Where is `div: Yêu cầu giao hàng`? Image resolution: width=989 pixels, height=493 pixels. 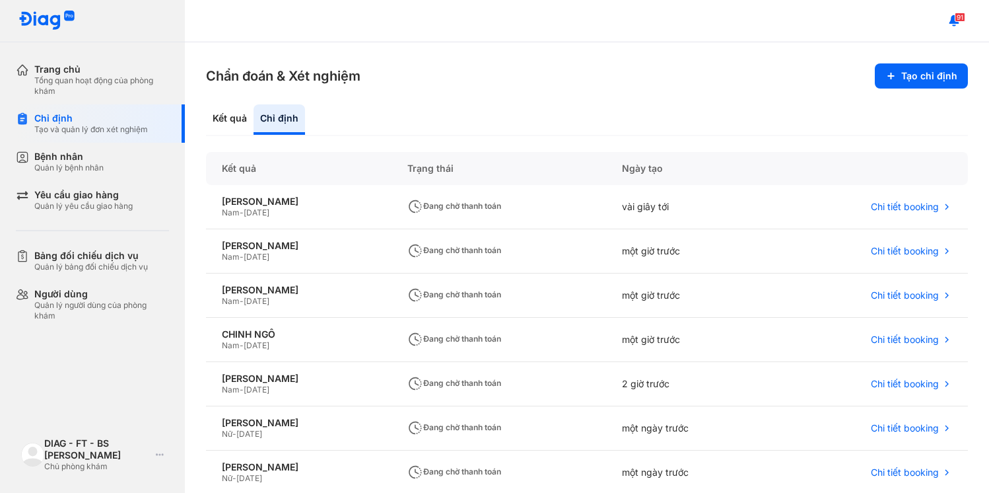 div: Yêu cầu giao hàng is located at coordinates (83, 195).